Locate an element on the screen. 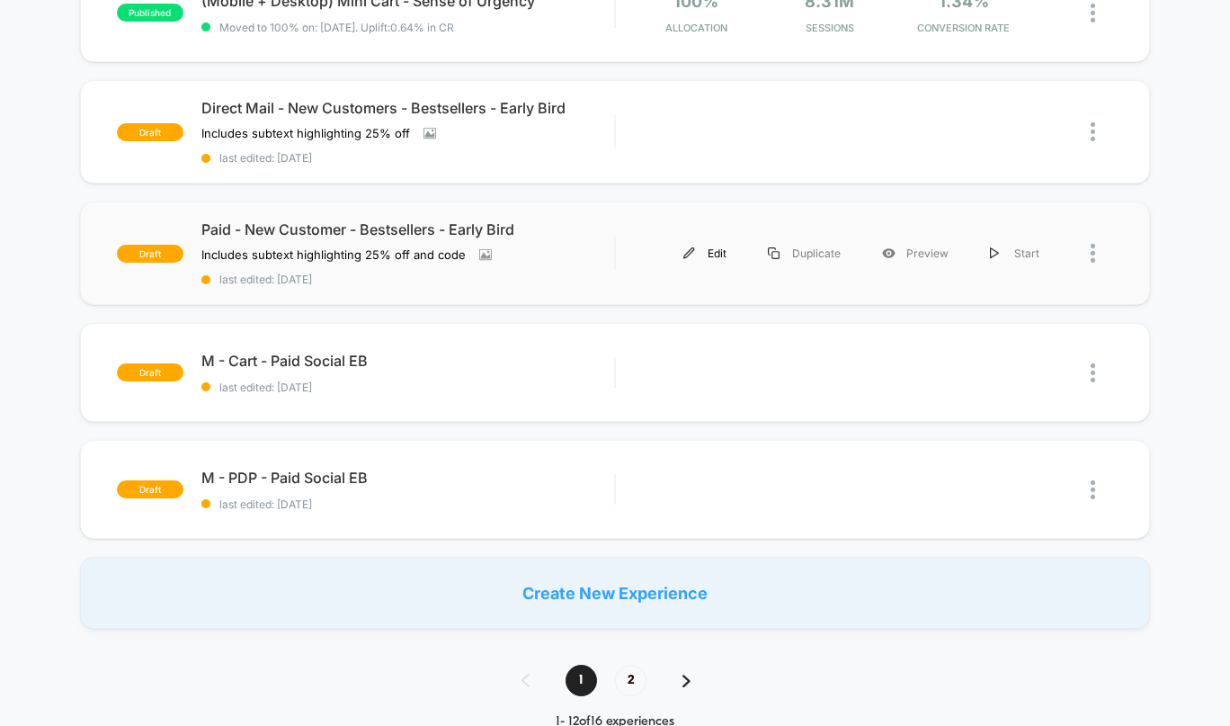  span: 1 is located at coordinates (581, 680).